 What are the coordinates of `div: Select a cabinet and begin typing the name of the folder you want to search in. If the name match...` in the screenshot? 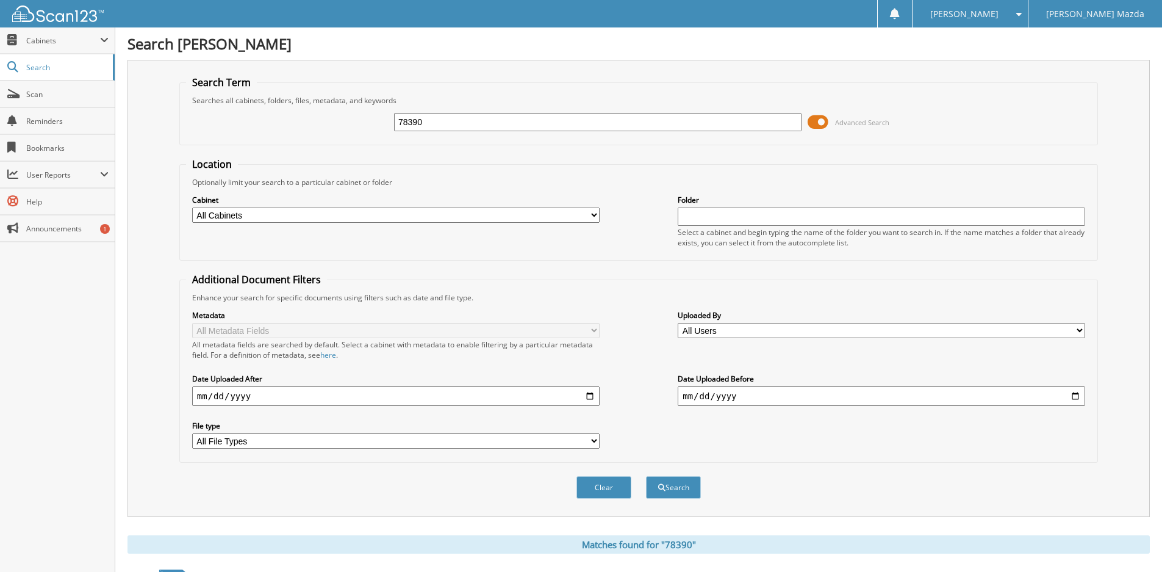 It's located at (882, 237).